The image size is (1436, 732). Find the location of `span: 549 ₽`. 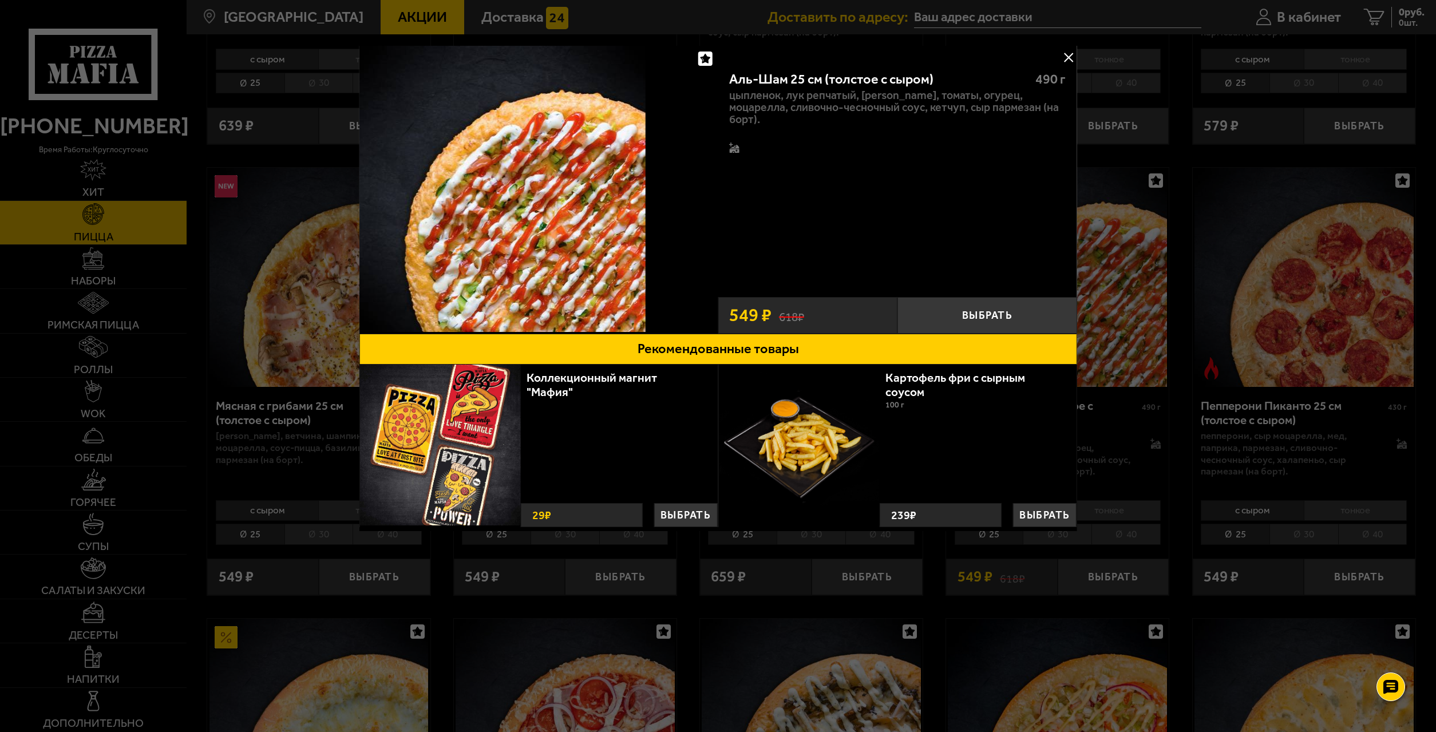

span: 549 ₽ is located at coordinates (750, 315).